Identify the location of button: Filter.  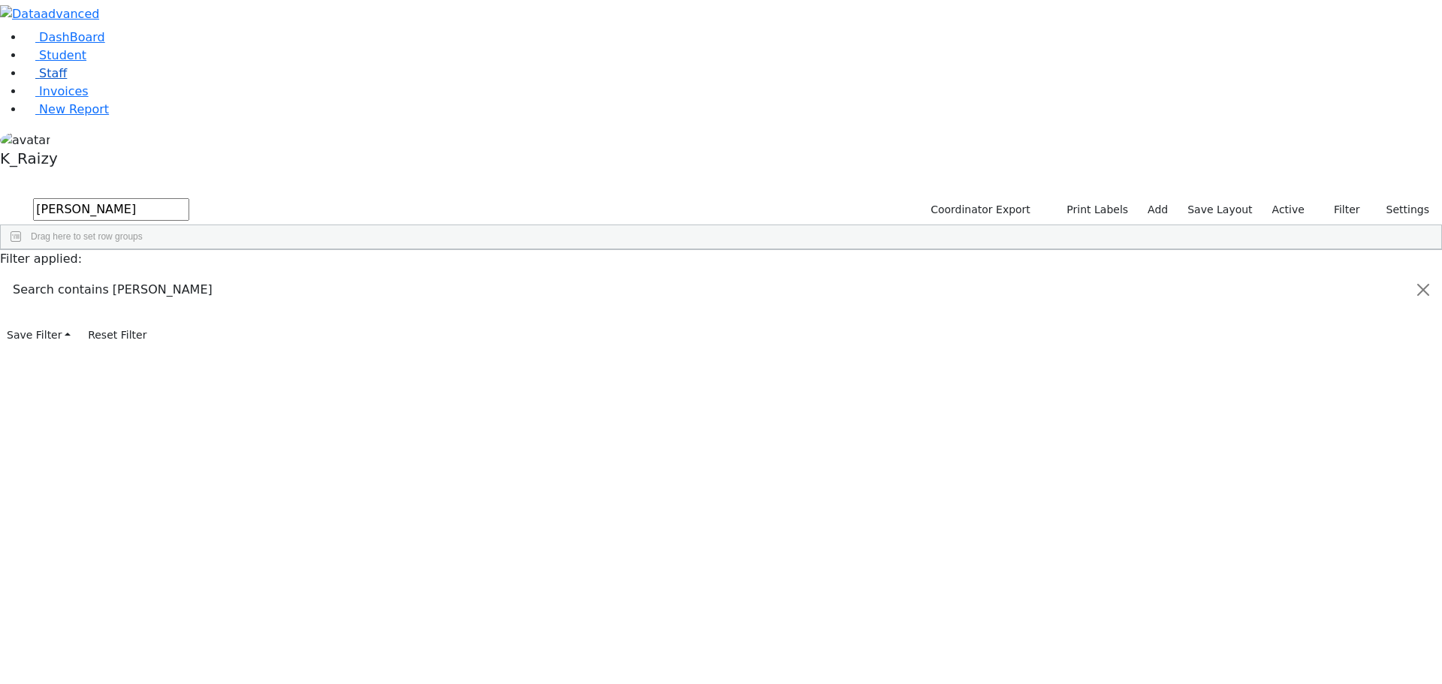
(1340, 209).